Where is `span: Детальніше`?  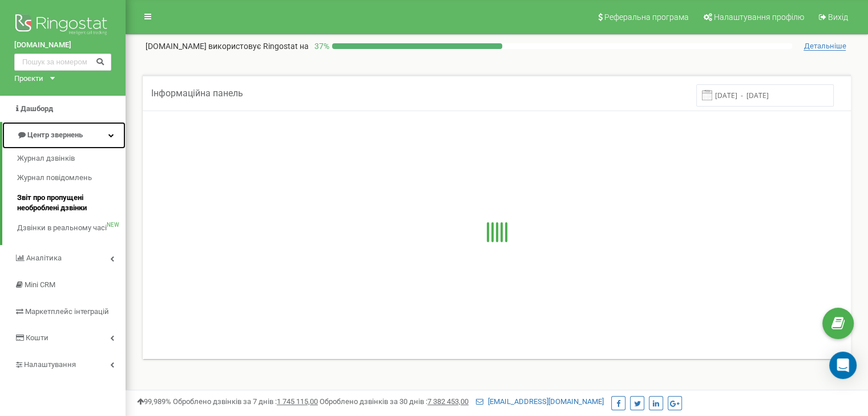 span: Детальніше is located at coordinates (824, 46).